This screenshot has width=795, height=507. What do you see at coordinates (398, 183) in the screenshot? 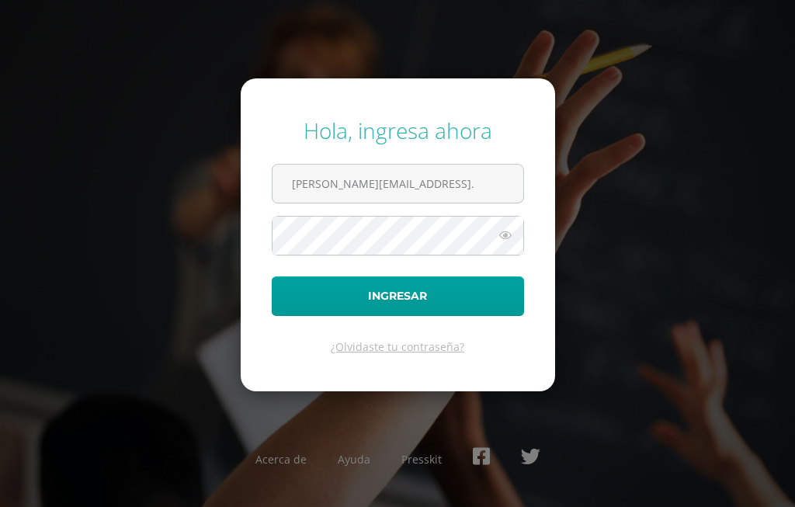
I see `input: Correo electrónico o usuario` at bounding box center [398, 183].